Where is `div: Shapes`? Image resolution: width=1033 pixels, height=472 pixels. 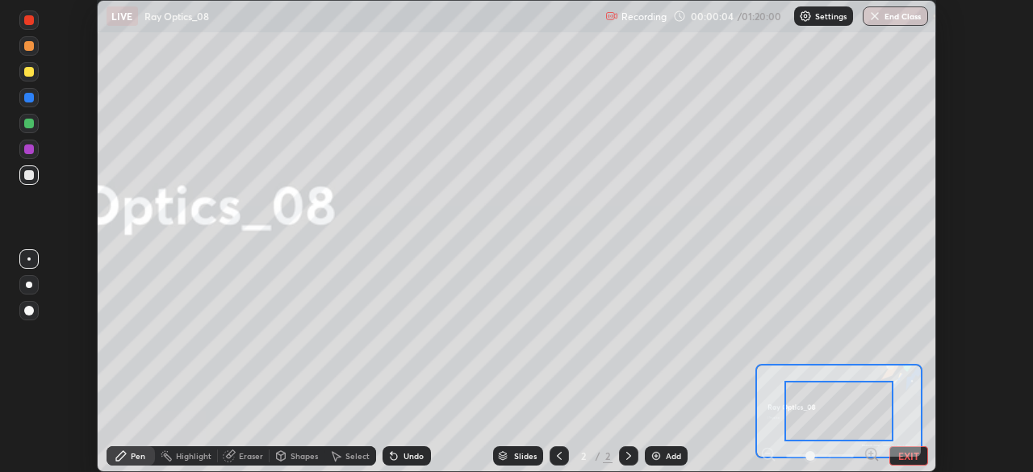
div: Shapes is located at coordinates (304, 456).